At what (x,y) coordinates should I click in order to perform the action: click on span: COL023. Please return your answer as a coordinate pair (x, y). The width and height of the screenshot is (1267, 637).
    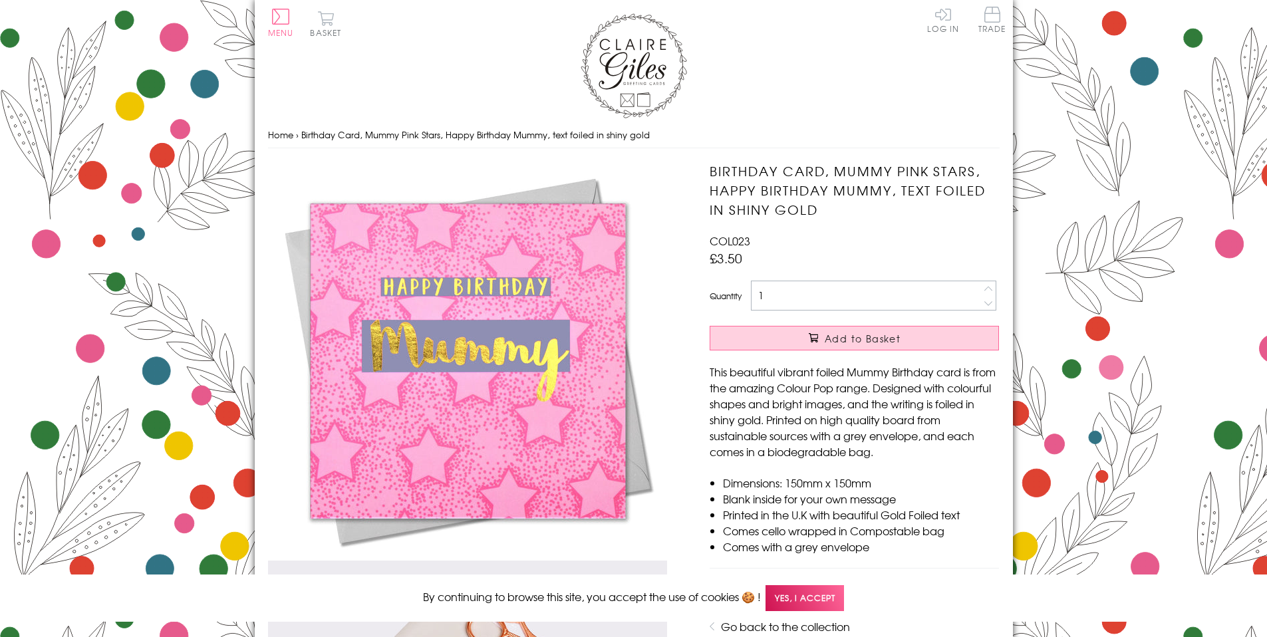
    Looking at the image, I should click on (730, 241).